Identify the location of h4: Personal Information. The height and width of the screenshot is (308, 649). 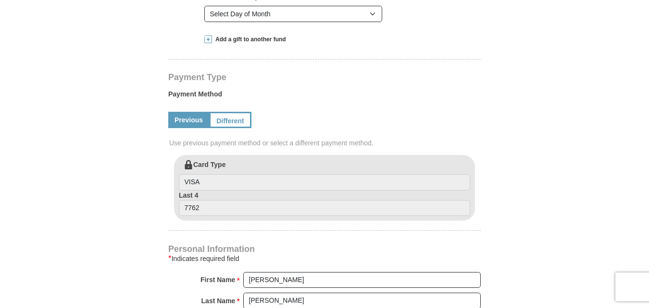
(324, 249).